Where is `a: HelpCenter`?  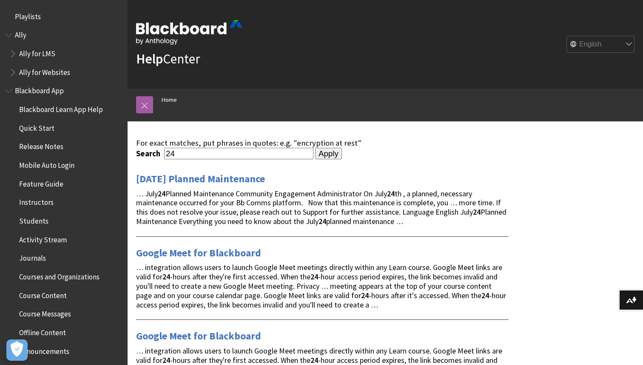 a: HelpCenter is located at coordinates (168, 59).